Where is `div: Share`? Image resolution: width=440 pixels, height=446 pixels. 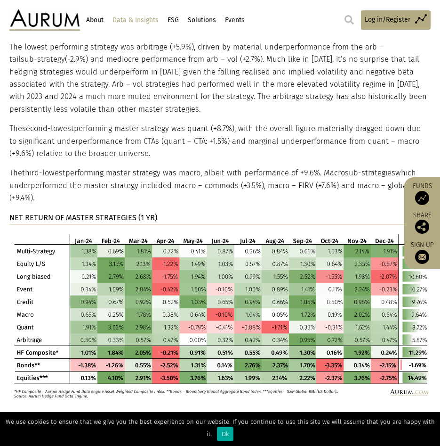
div: Share is located at coordinates (423, 223).